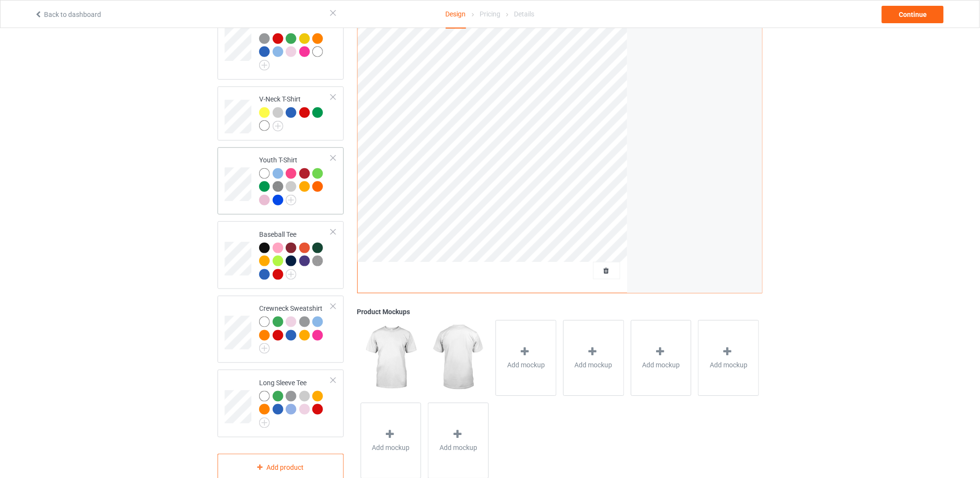 This screenshot has height=478, width=980. I want to click on div: Continue, so click(913, 15).